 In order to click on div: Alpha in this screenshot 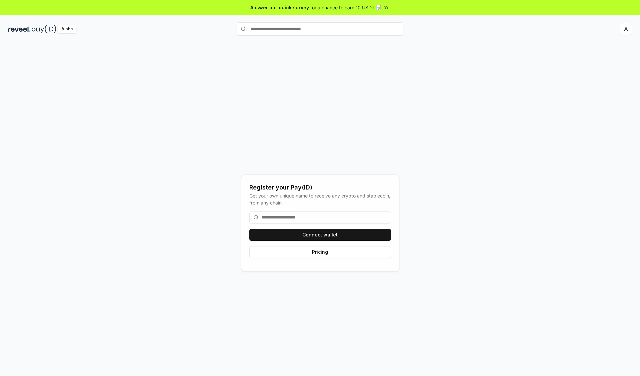, I will do `click(67, 29)`.